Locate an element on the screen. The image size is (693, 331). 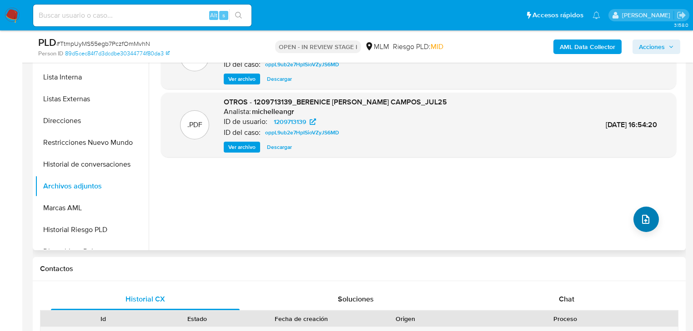
span: MID is located at coordinates (437, 46).